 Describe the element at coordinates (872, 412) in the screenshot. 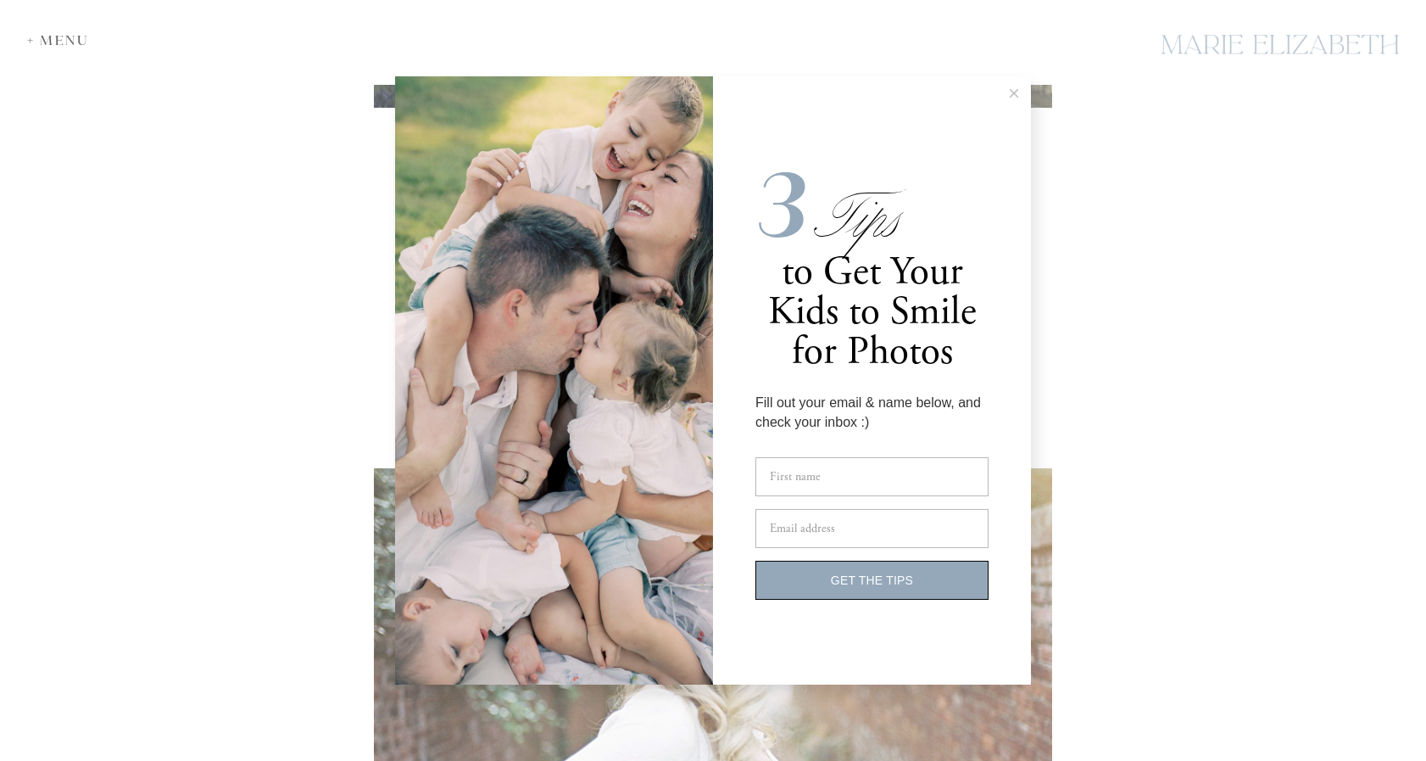

I see `div: Fill out your email & name below, and check your inbox :)` at that location.